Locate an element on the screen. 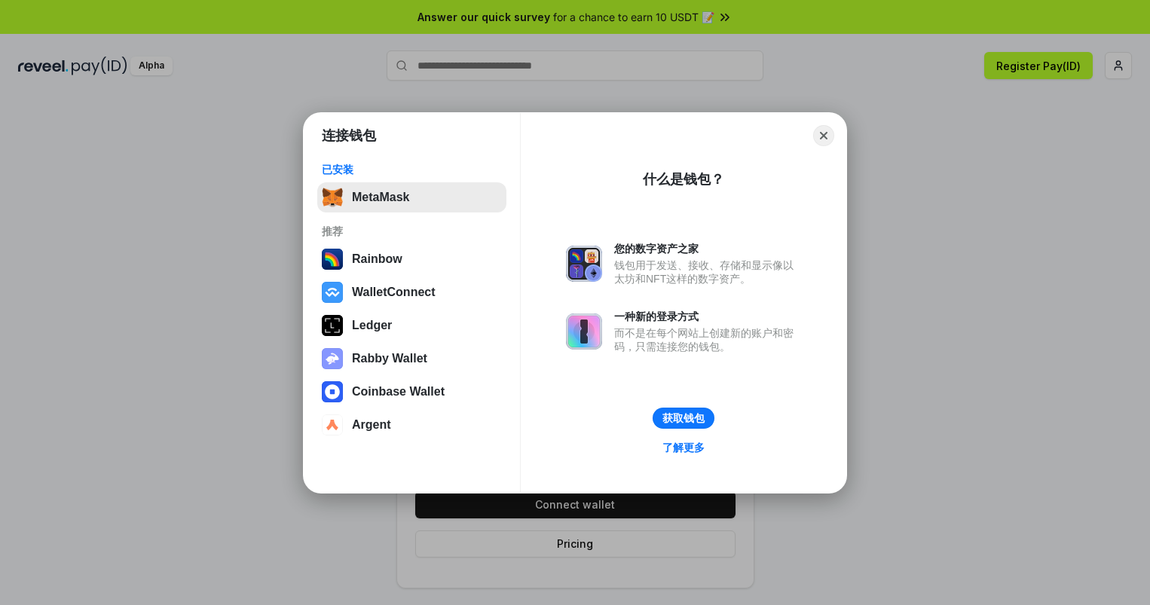 Image resolution: width=1150 pixels, height=605 pixels. button: Argent is located at coordinates (412, 425).